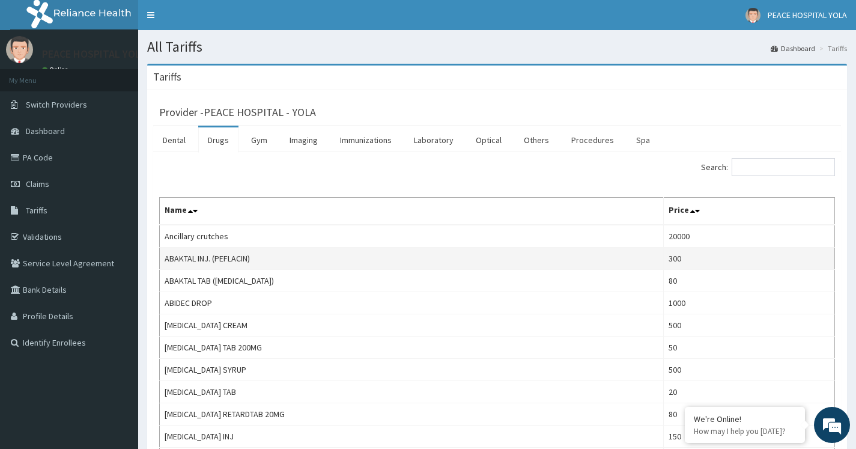 The height and width of the screenshot is (449, 856). What do you see at coordinates (807, 15) in the screenshot?
I see `span: PEACE HOSPITAL YOLA` at bounding box center [807, 15].